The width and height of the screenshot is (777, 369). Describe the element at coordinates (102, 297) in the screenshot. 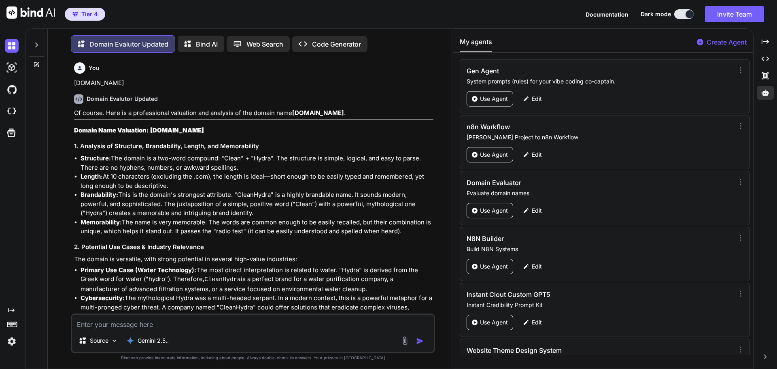

I see `strong: Cybersecurity:` at that location.